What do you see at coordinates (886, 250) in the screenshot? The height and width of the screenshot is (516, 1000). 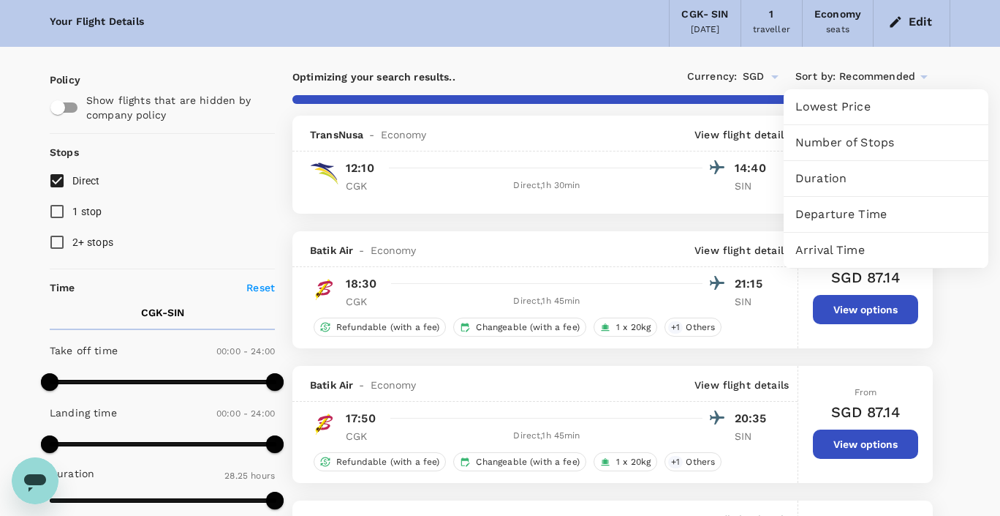 I see `div: Arrival Time` at bounding box center [886, 250].